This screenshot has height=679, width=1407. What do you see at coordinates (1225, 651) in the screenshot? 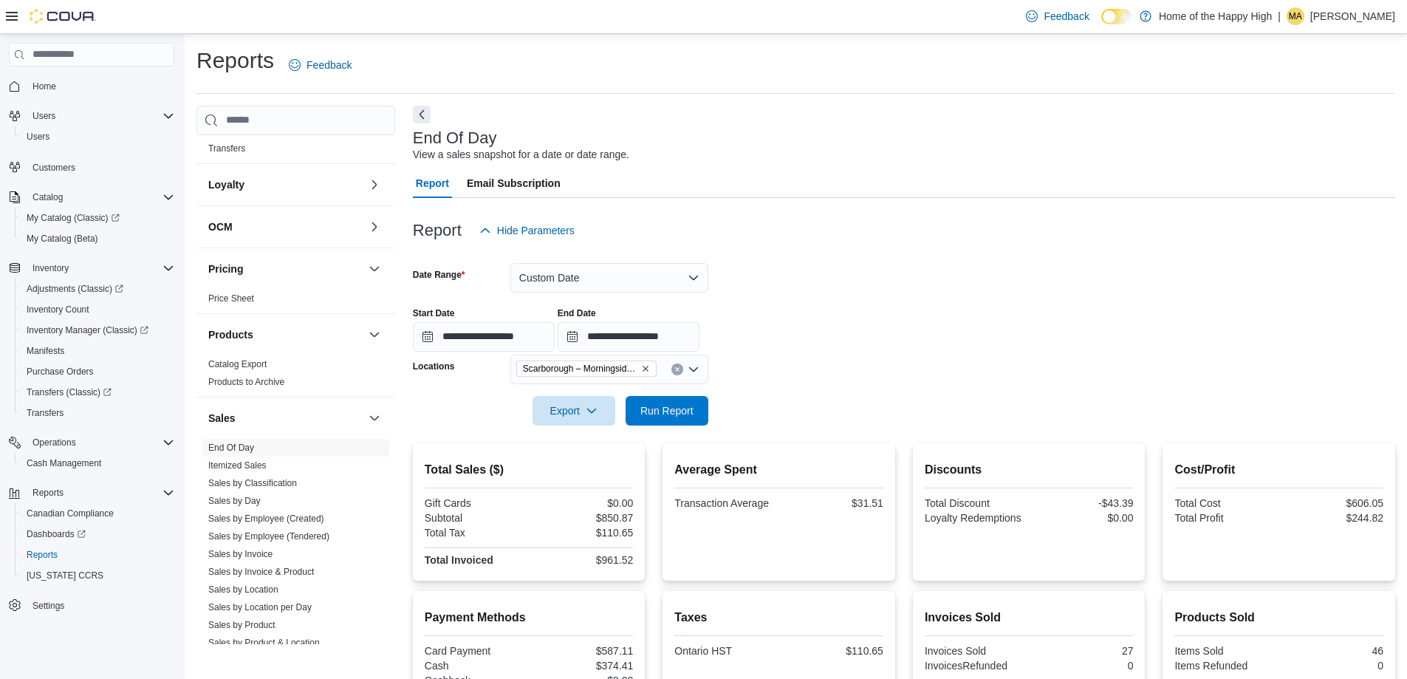
I see `div: Items Sold` at bounding box center [1225, 651].